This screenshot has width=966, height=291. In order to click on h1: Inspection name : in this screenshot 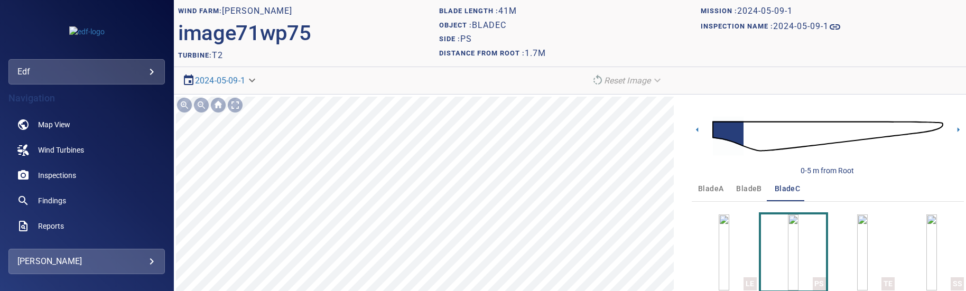, I will do `click(737, 26)`.